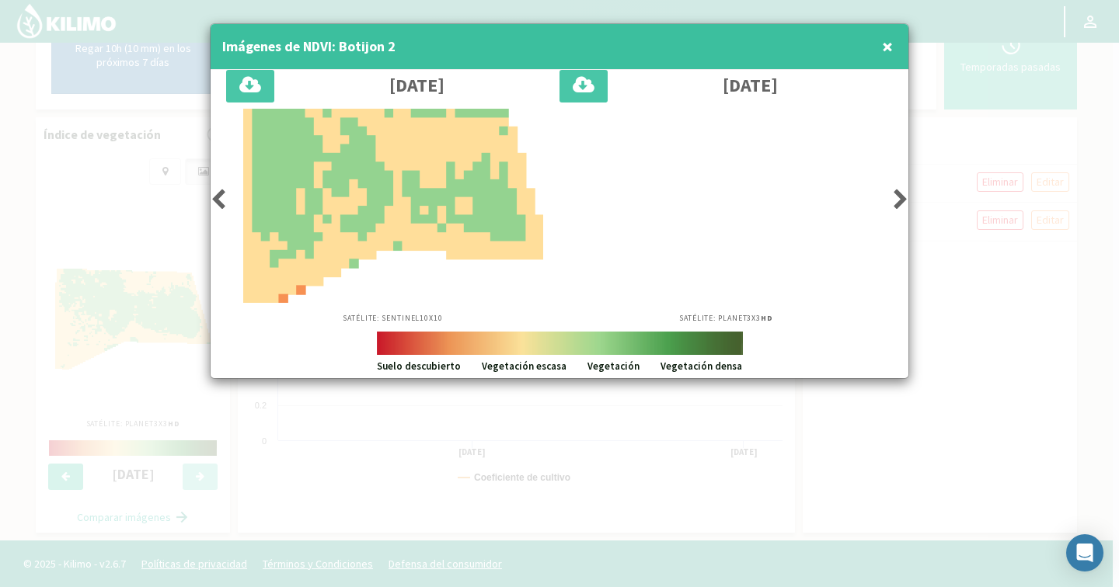 Image resolution: width=1119 pixels, height=587 pixels. Describe the element at coordinates (760, 318) in the screenshot. I see `span: 3X3` at that location.